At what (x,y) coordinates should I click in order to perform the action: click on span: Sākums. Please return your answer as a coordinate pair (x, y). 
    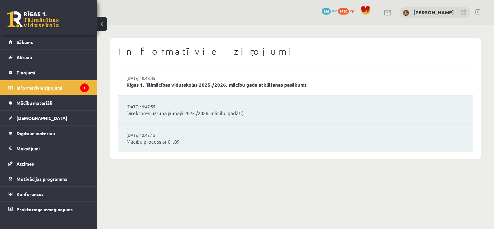
    Looking at the image, I should click on (25, 42).